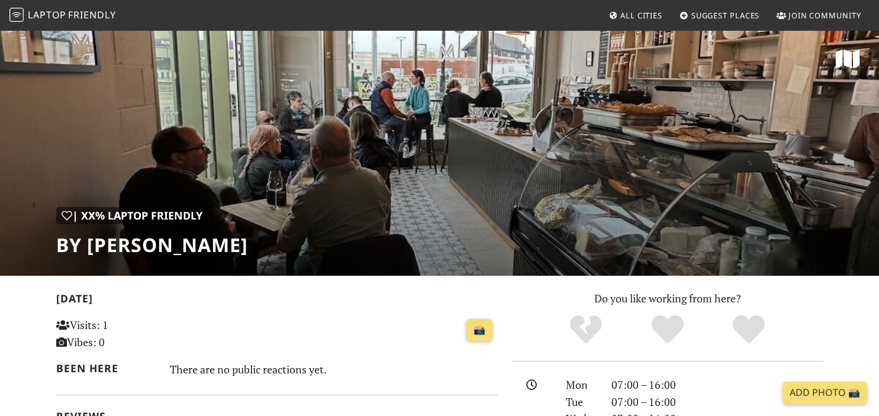  Describe the element at coordinates (726, 15) in the screenshot. I see `span: Suggest Places` at that location.